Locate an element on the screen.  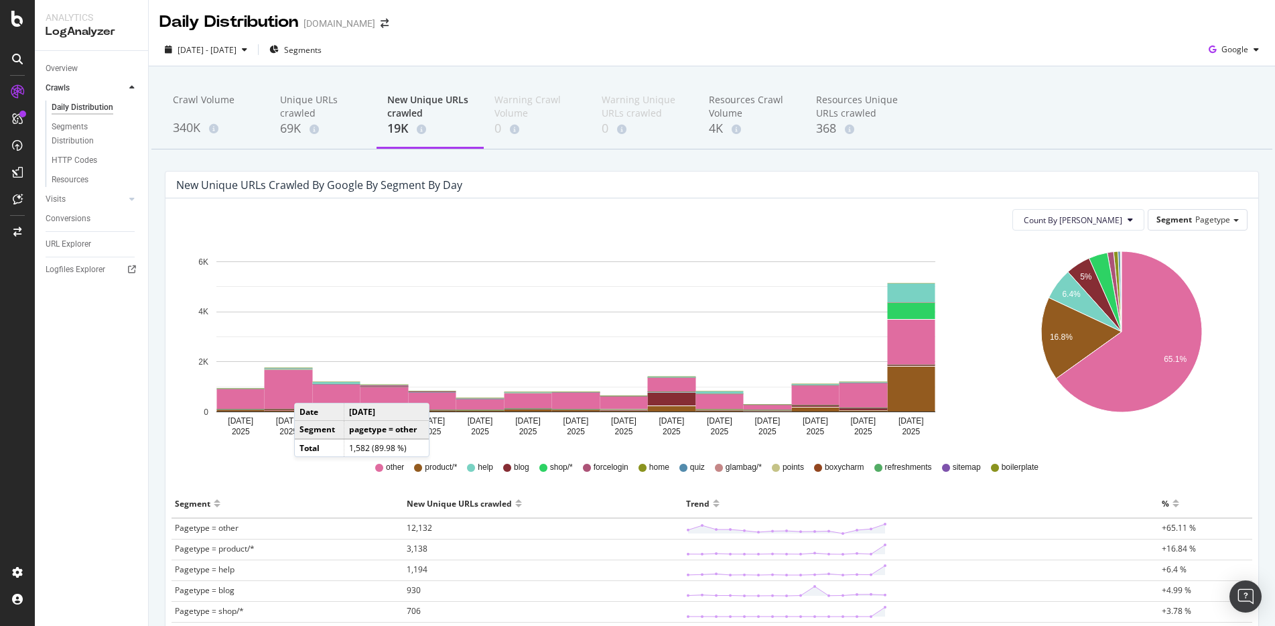
div: Resources Unique URLs crawled is located at coordinates (859, 107).